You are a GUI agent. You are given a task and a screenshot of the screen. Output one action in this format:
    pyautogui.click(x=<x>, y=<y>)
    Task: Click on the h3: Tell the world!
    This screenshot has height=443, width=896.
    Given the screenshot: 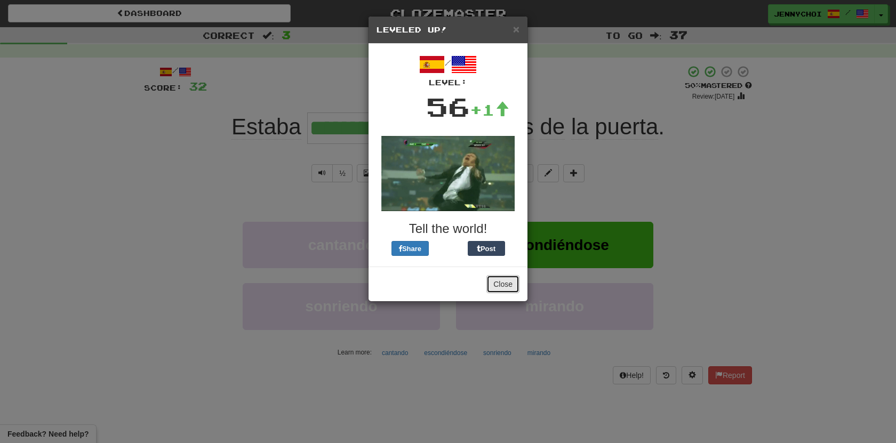 What is the action you would take?
    pyautogui.click(x=448, y=229)
    